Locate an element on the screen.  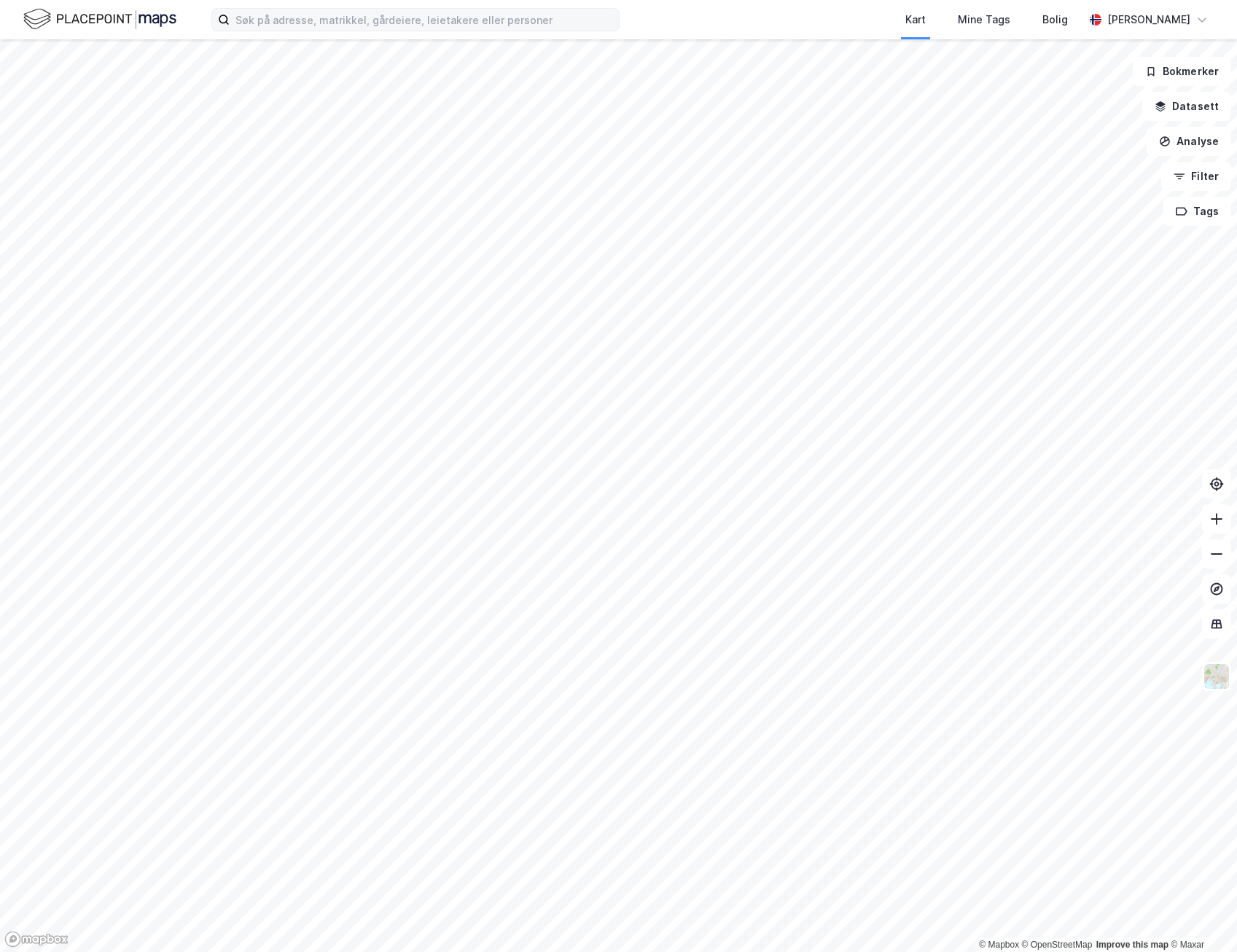
a: Mapbox is located at coordinates (998, 944).